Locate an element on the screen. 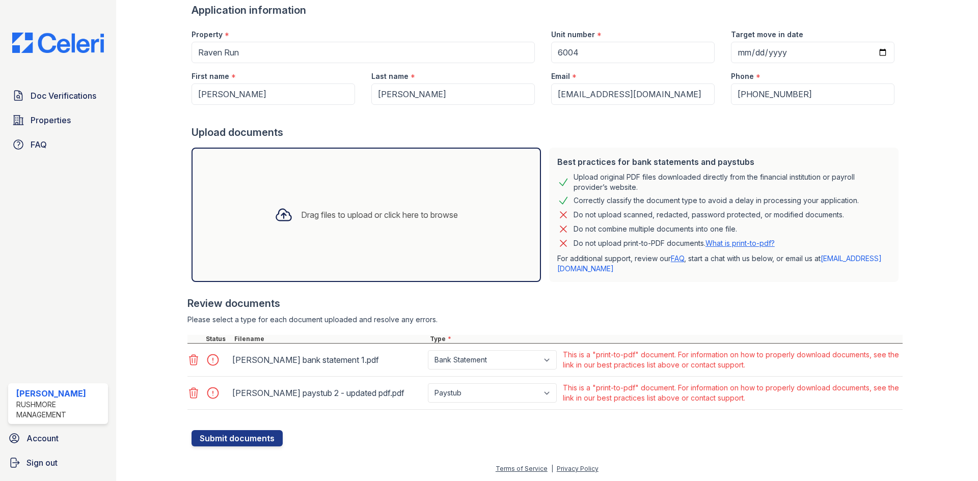 This screenshot has height=481, width=978. img: CE_Logo_Blue-a8612792a0a2168367f1c8372b55b34899dd931a85d93a1a3d3e32e68fde9ad4.png is located at coordinates (58, 43).